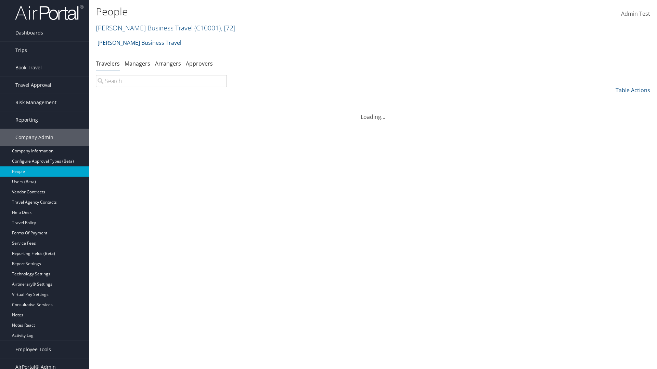 This screenshot has height=369, width=657. What do you see at coordinates (632, 90) in the screenshot?
I see `a: Table Actions` at bounding box center [632, 90].